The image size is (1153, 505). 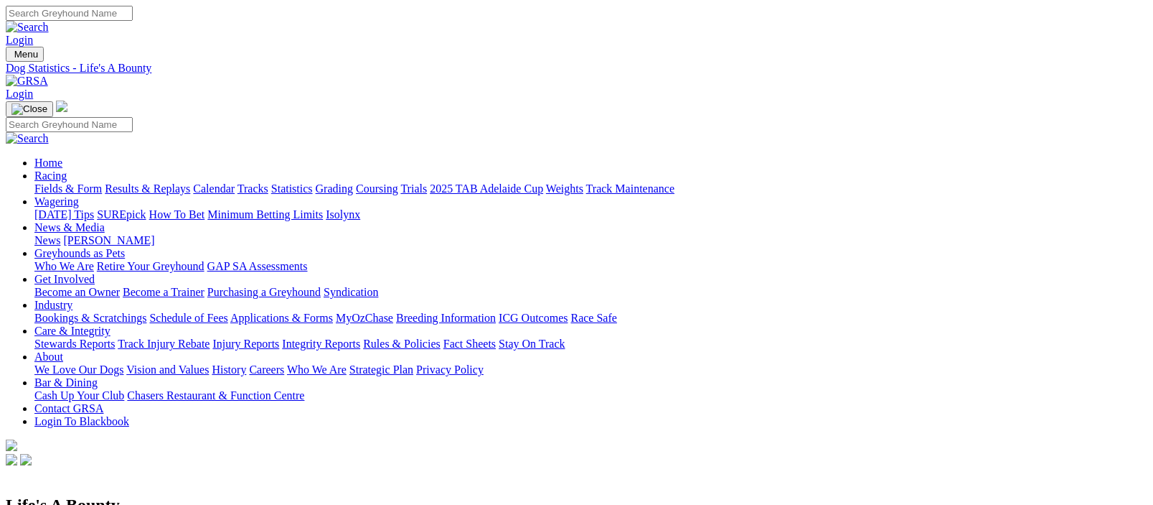 I want to click on a: Stay On Track, so click(x=532, y=343).